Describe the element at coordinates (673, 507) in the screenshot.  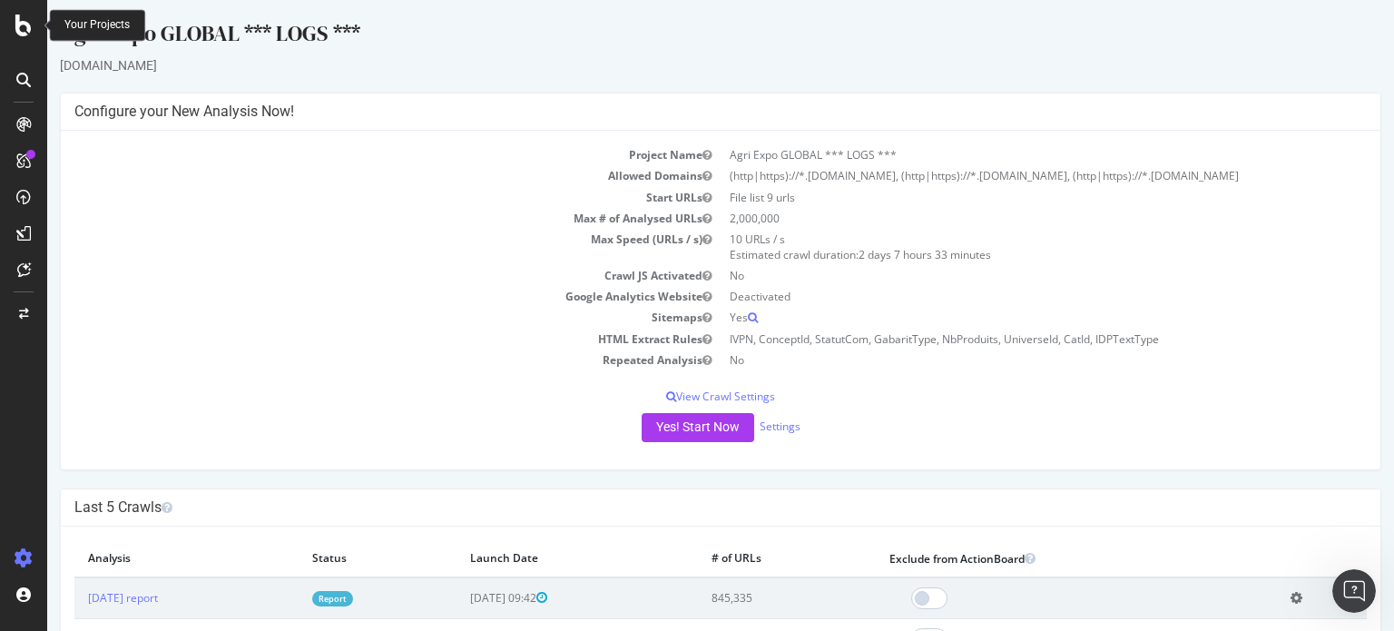
I see `h4: Last 5 Crawls` at that location.